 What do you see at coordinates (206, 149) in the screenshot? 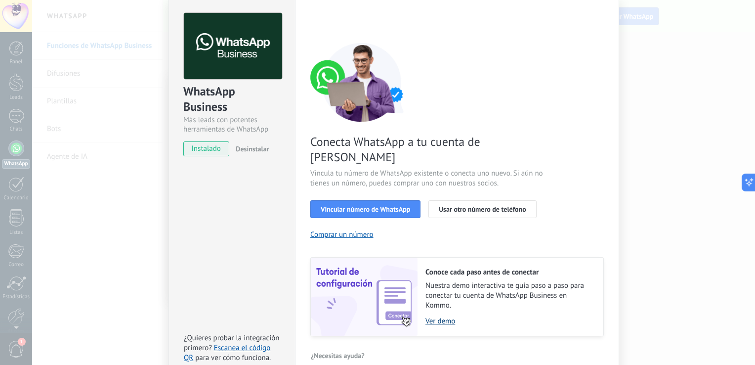
I see `span: instalado` at bounding box center [206, 149].